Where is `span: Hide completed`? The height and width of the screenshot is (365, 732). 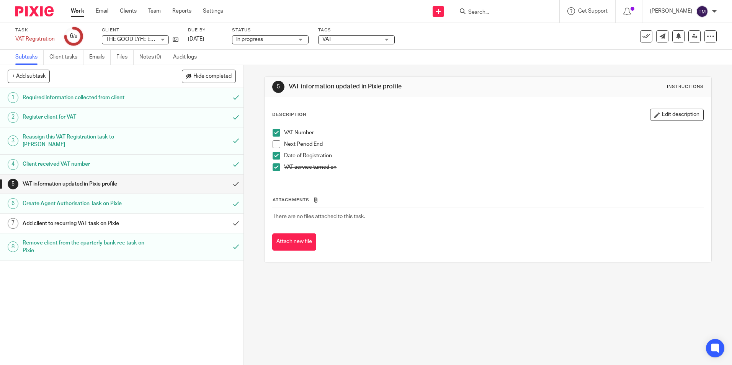 span: Hide completed is located at coordinates (213, 77).